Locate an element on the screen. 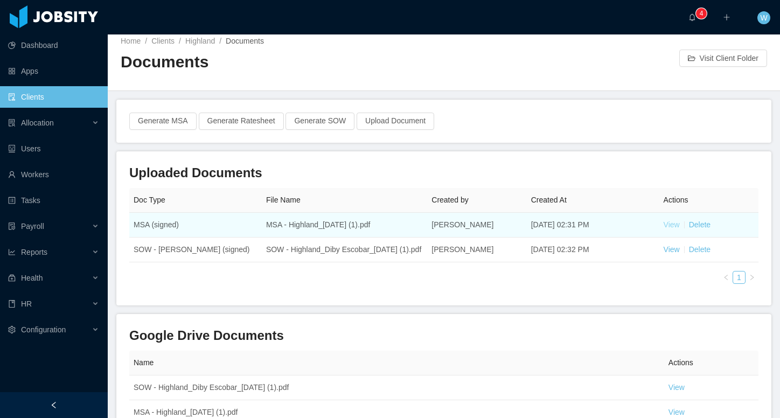 The image size is (780, 418). a: icon: folder-openVisit Client Folder is located at coordinates (723, 58).